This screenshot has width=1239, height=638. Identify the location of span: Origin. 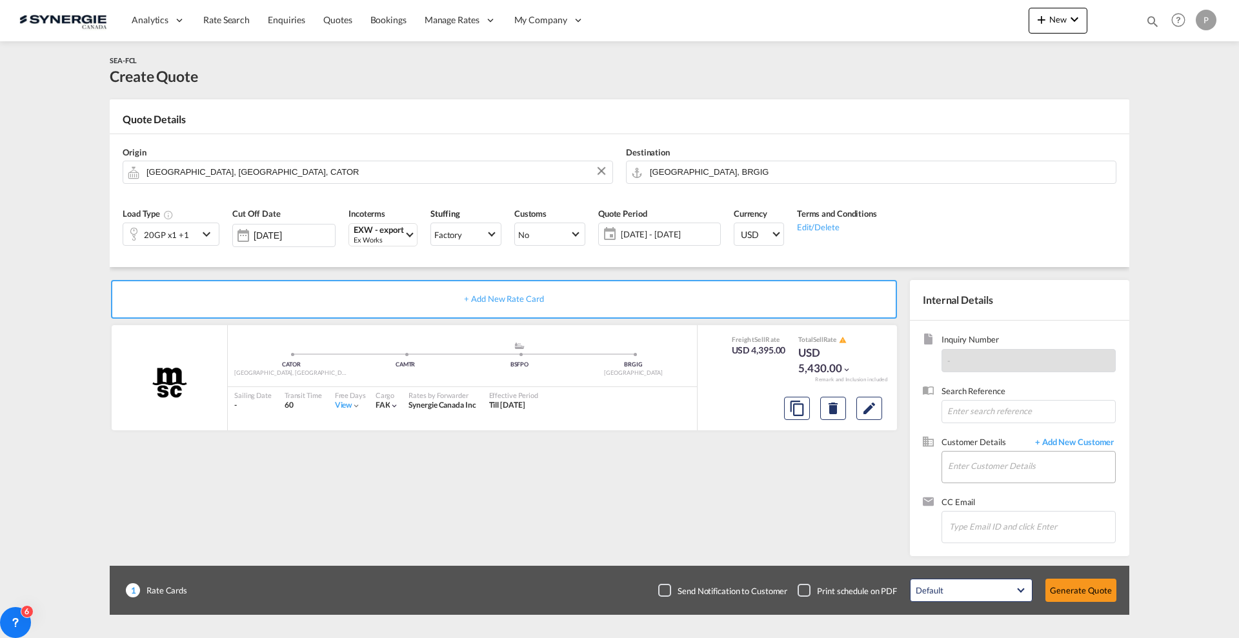
(134, 152).